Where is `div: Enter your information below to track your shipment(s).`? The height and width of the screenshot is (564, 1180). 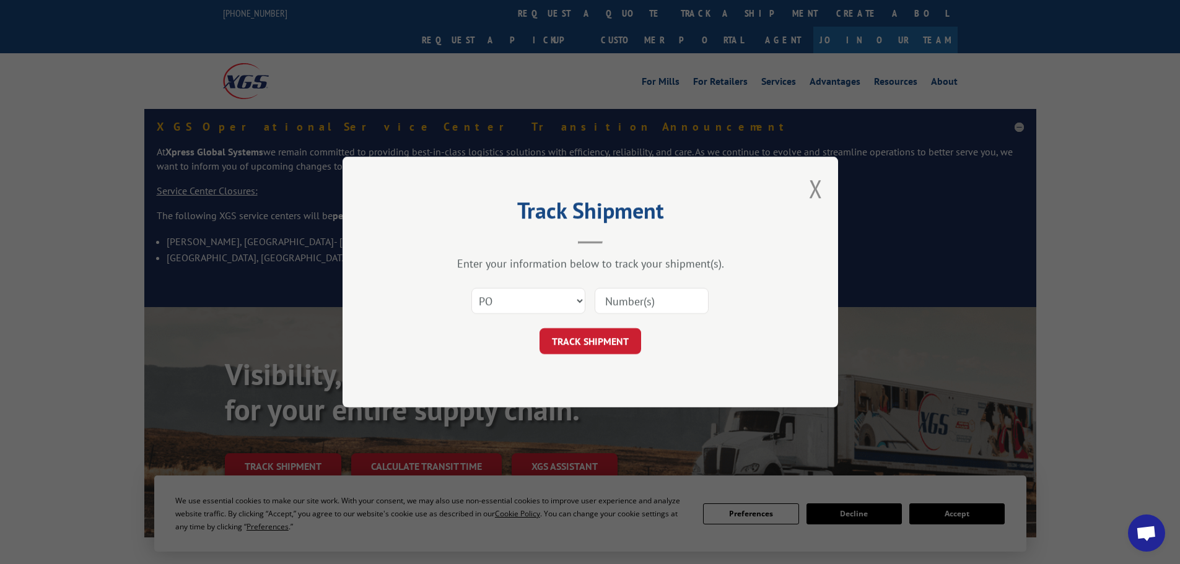
div: Enter your information below to track your shipment(s). is located at coordinates (590, 263).